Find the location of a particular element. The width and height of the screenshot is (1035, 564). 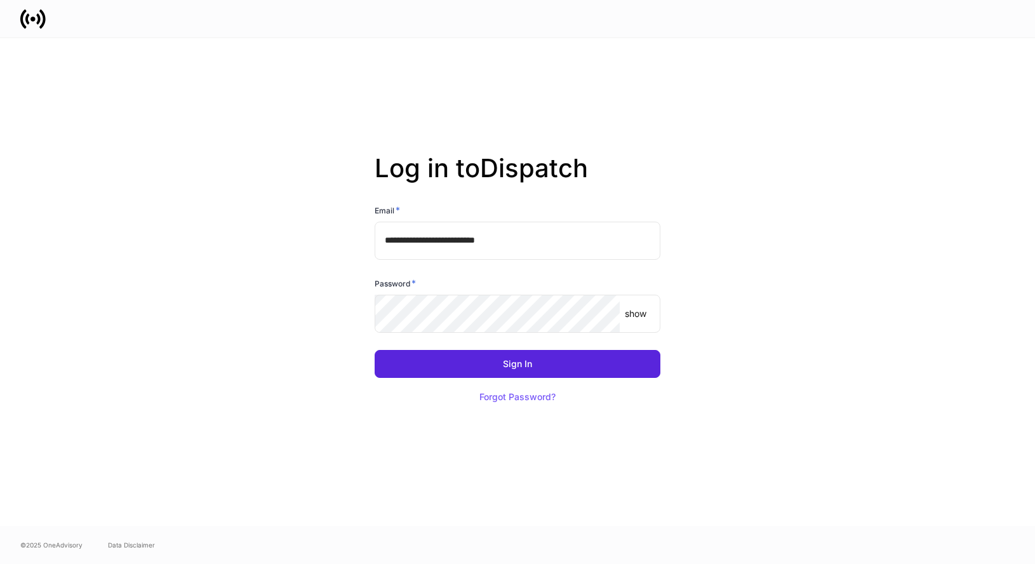

div: Forgot Password? is located at coordinates (518, 397).